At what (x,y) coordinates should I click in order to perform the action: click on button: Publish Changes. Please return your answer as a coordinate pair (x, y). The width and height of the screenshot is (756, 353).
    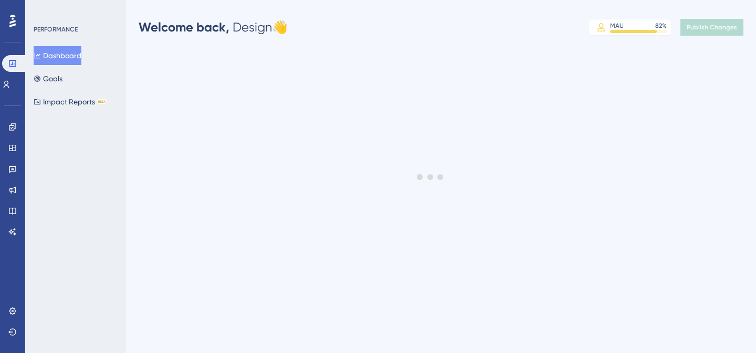
    Looking at the image, I should click on (712, 27).